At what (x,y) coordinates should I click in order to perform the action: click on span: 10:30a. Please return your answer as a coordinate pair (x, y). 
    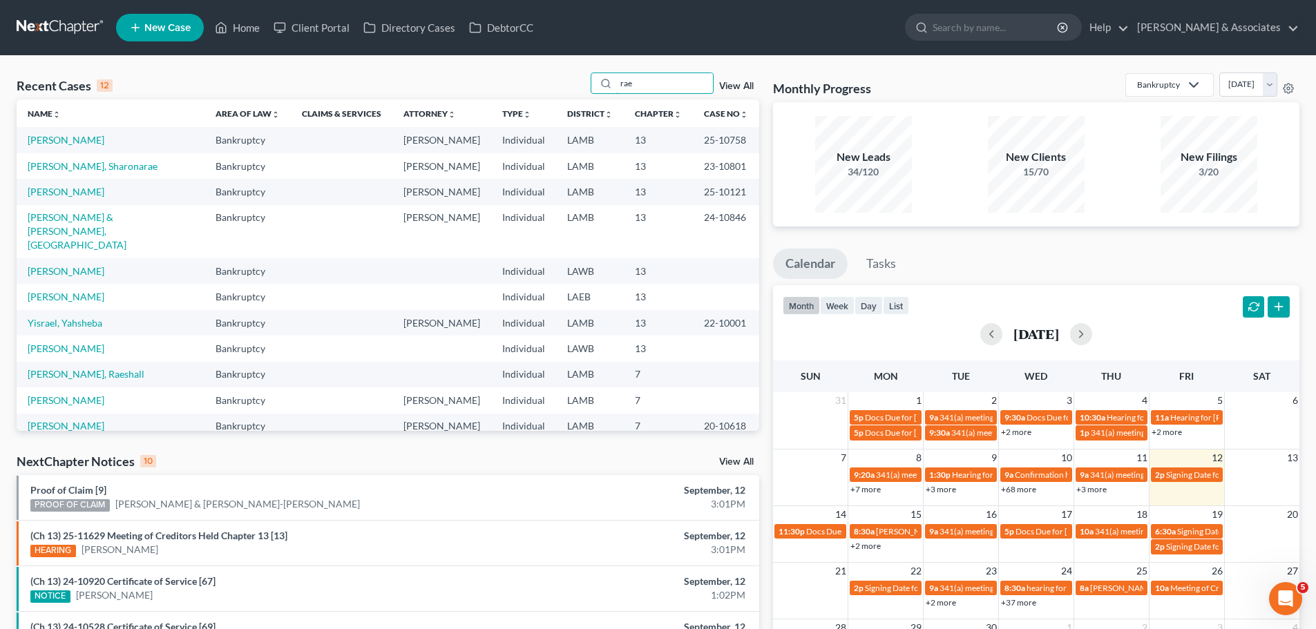
    Looking at the image, I should click on (1092, 417).